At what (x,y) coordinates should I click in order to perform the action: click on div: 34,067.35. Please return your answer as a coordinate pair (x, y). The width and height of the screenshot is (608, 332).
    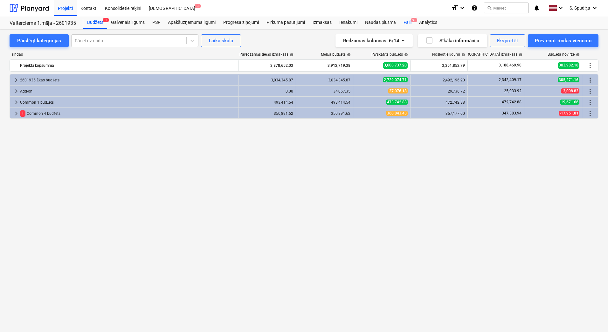
    Looking at the image, I should click on (324, 91).